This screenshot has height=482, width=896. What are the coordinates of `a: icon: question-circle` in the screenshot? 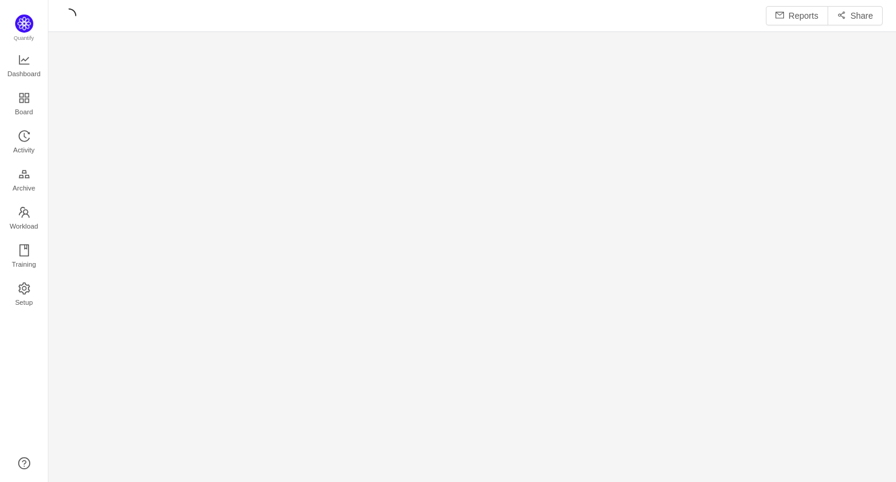 It's located at (24, 464).